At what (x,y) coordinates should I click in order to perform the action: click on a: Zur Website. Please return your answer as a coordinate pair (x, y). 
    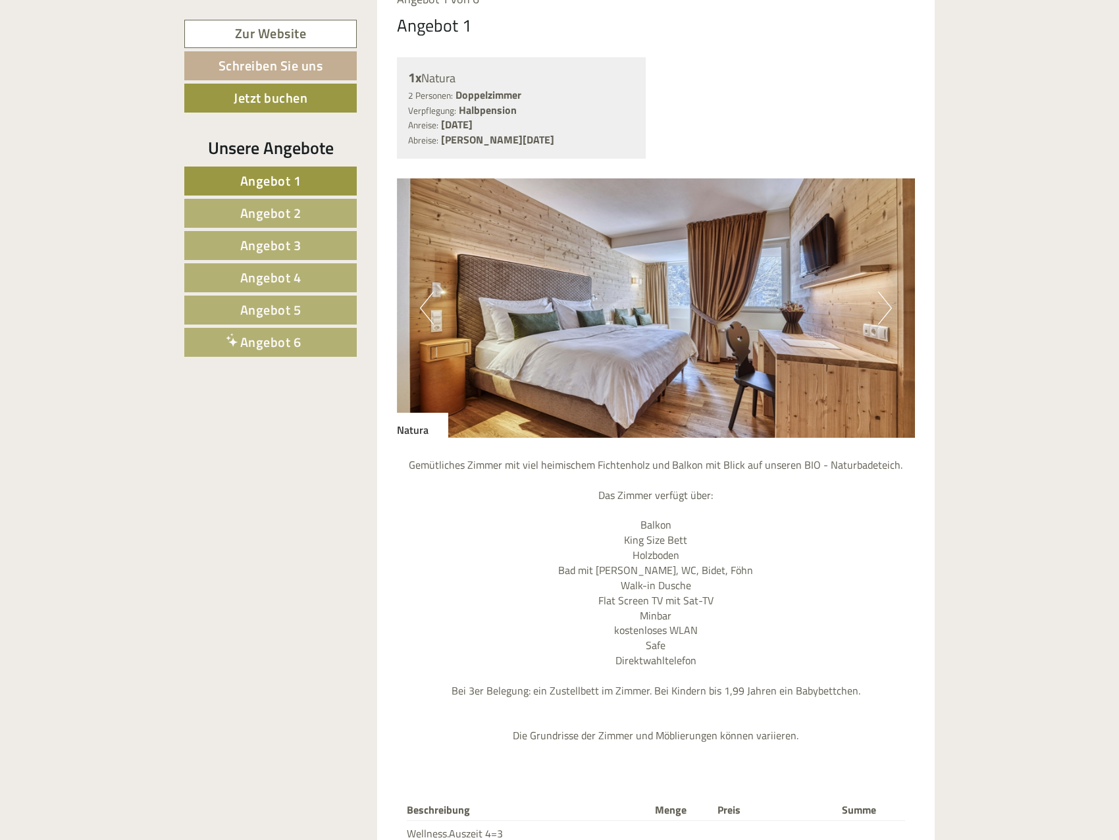
    Looking at the image, I should click on (270, 34).